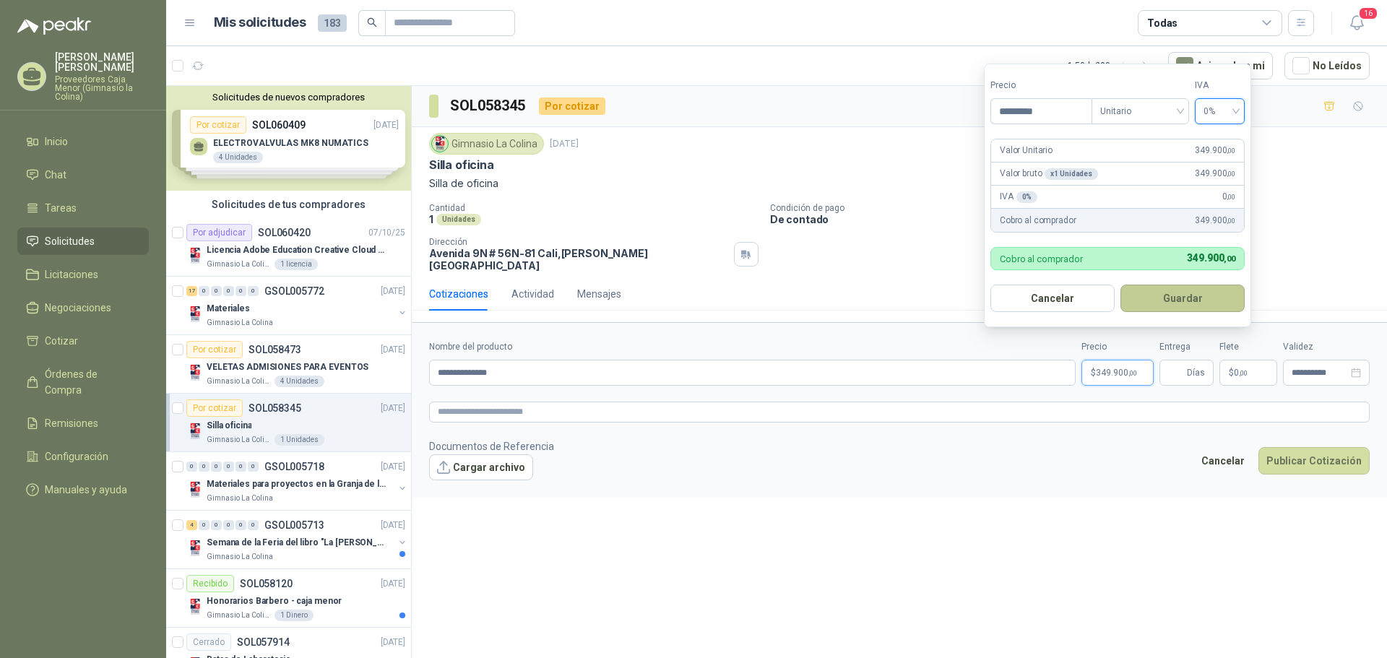 The width and height of the screenshot is (1387, 658). I want to click on div: 1 - 50 de 290, so click(1111, 66).